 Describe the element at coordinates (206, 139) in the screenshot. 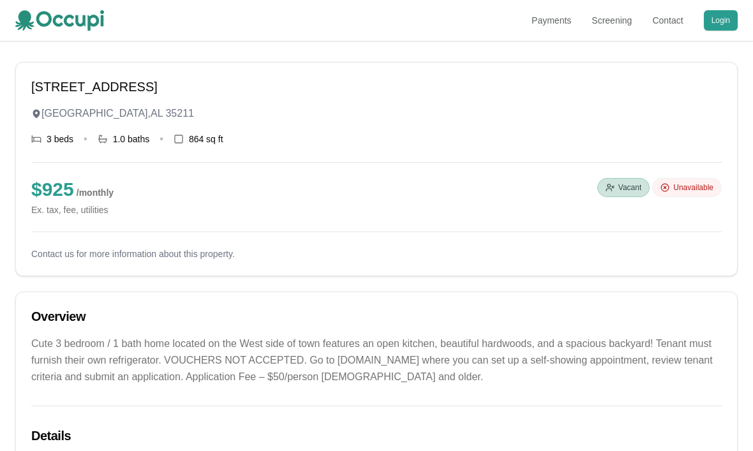

I see `span: 864 sq ft` at that location.